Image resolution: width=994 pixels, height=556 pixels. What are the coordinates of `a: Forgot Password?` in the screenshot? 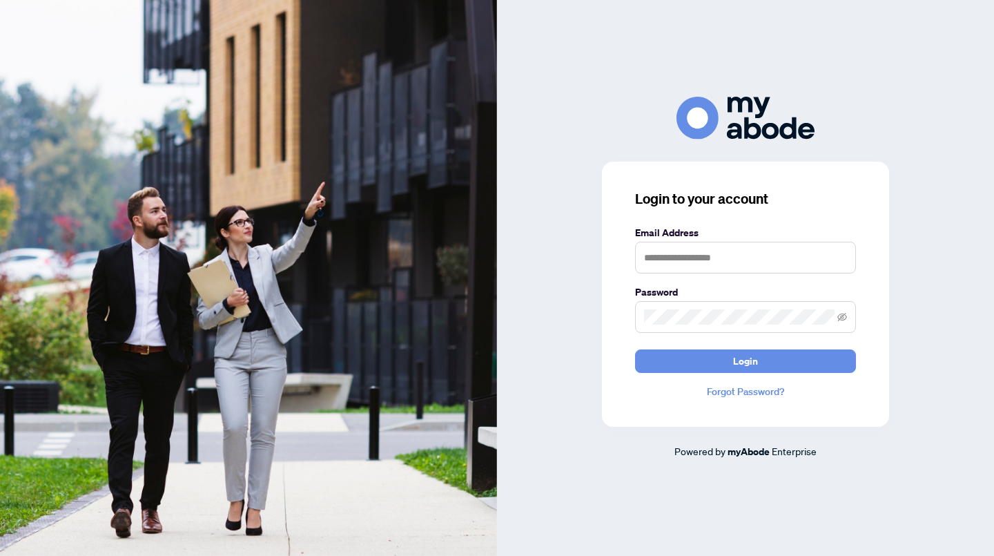 It's located at (745, 391).